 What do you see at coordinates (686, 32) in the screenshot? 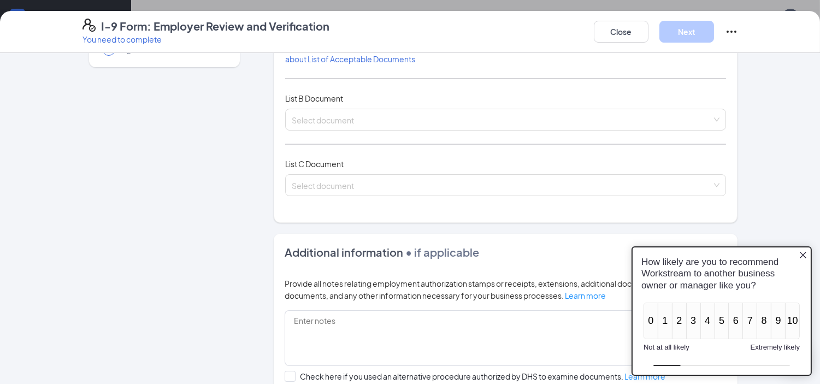
I see `button: Next` at bounding box center [686, 32].